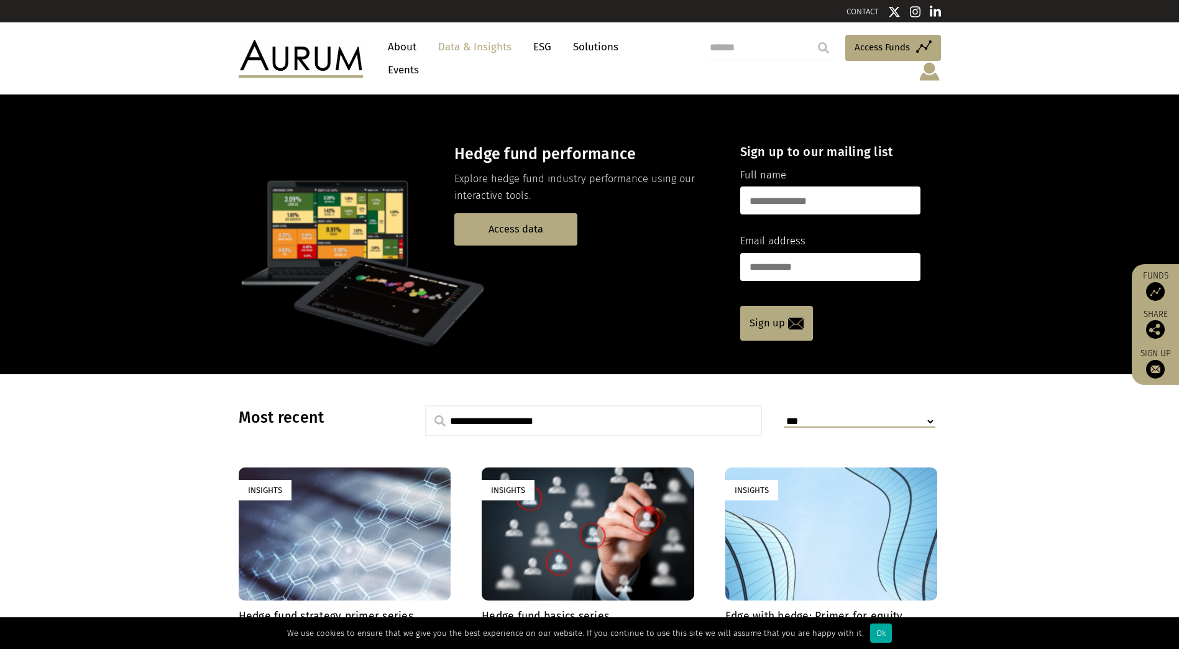 The width and height of the screenshot is (1179, 649). What do you see at coordinates (345, 616) in the screenshot?
I see `h4: Hedge fund strategy primer series` at bounding box center [345, 616].